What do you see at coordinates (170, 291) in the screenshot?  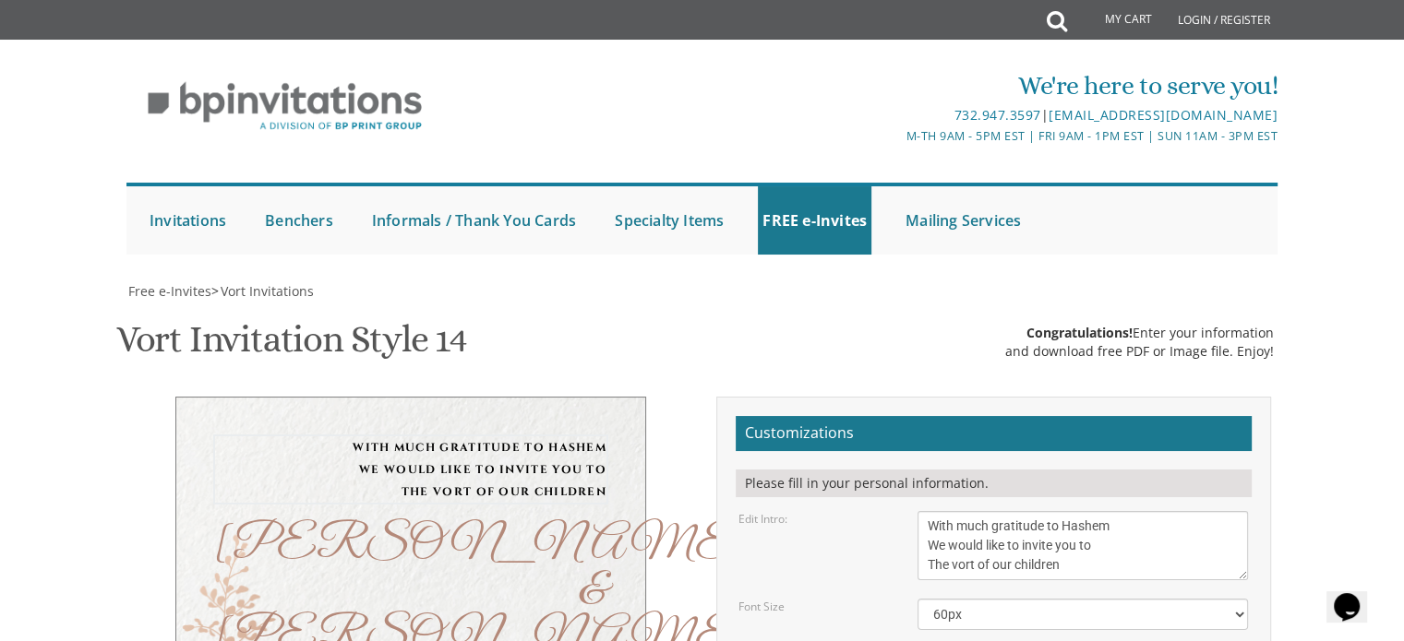 I see `span: Free e-Invites` at bounding box center [170, 291].